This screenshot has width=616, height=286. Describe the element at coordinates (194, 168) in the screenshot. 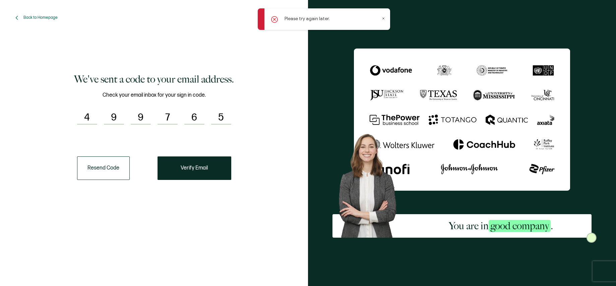

I see `button: Verify Email` at that location.